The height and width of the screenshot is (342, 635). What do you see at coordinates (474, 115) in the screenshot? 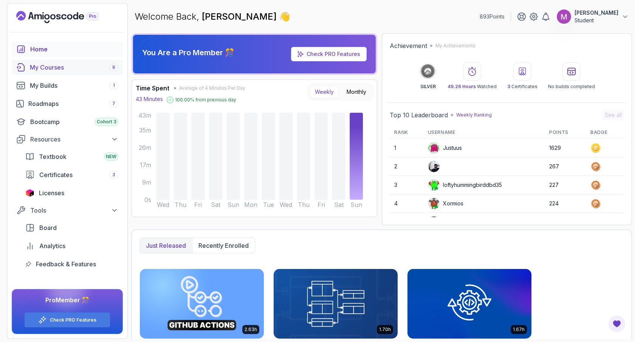
I see `p: Weekly Ranking` at bounding box center [474, 115].